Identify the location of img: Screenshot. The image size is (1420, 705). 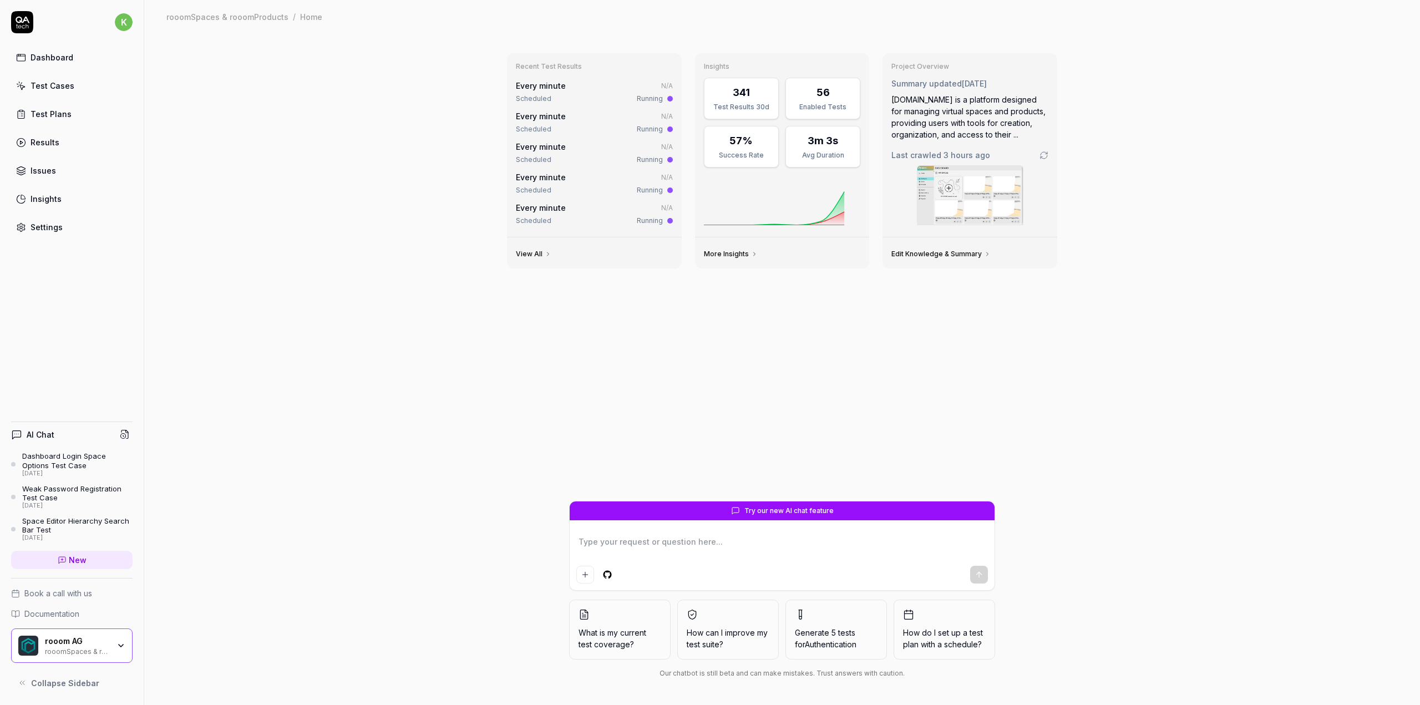
(970, 195).